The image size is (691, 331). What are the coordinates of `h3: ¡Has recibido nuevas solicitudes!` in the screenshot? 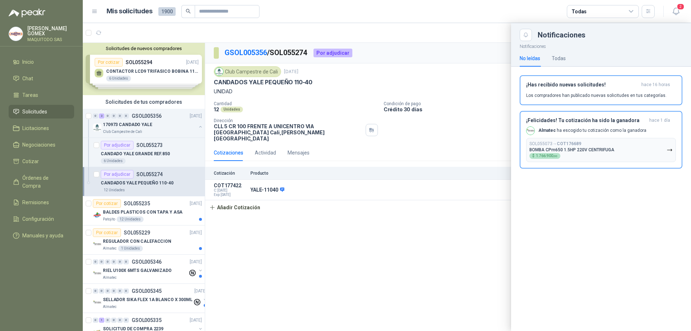 It's located at (582, 85).